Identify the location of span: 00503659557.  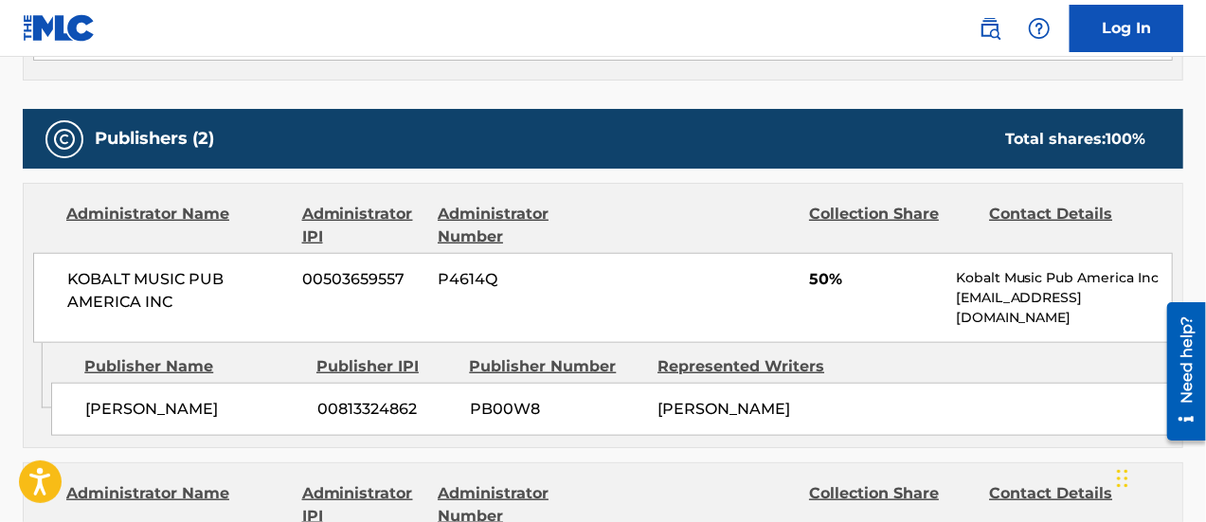
(363, 279).